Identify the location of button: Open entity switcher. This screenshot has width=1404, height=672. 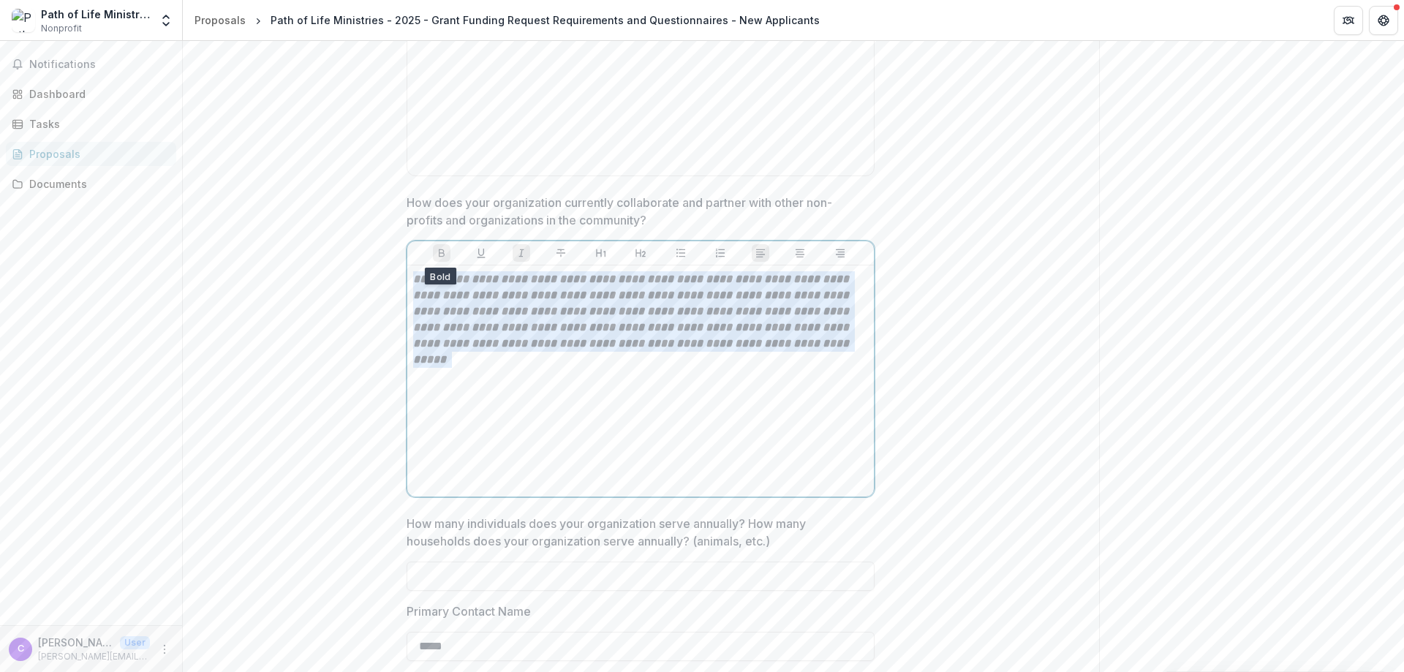
(166, 20).